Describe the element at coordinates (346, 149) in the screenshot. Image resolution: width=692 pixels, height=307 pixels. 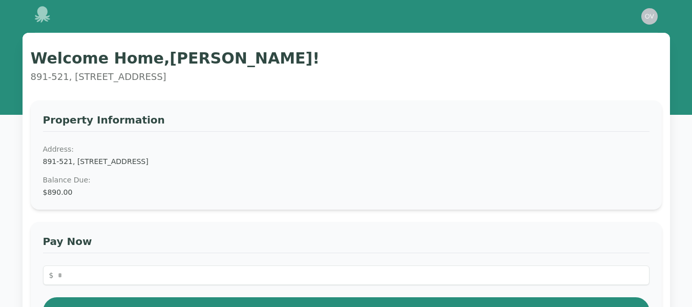
I see `dt: Address:` at that location.